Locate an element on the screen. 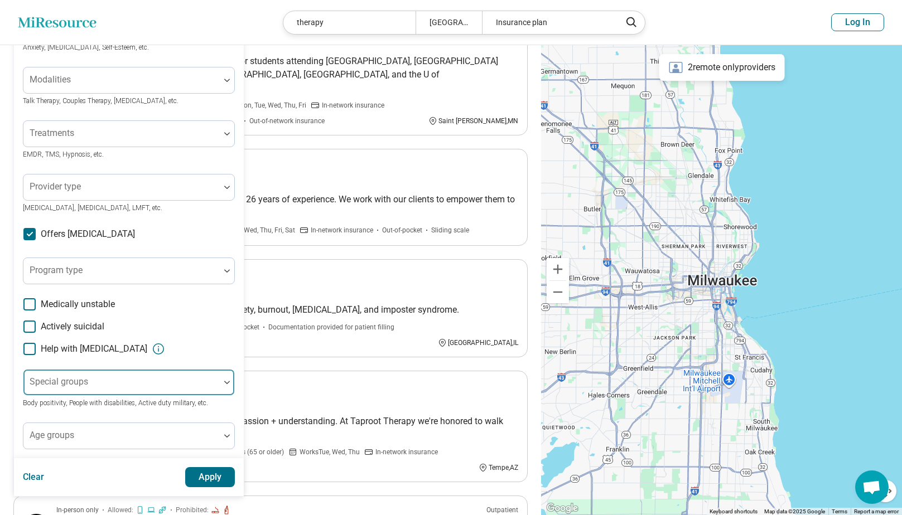 This screenshot has width=902, height=515. span: Sliding scale is located at coordinates (450, 230).